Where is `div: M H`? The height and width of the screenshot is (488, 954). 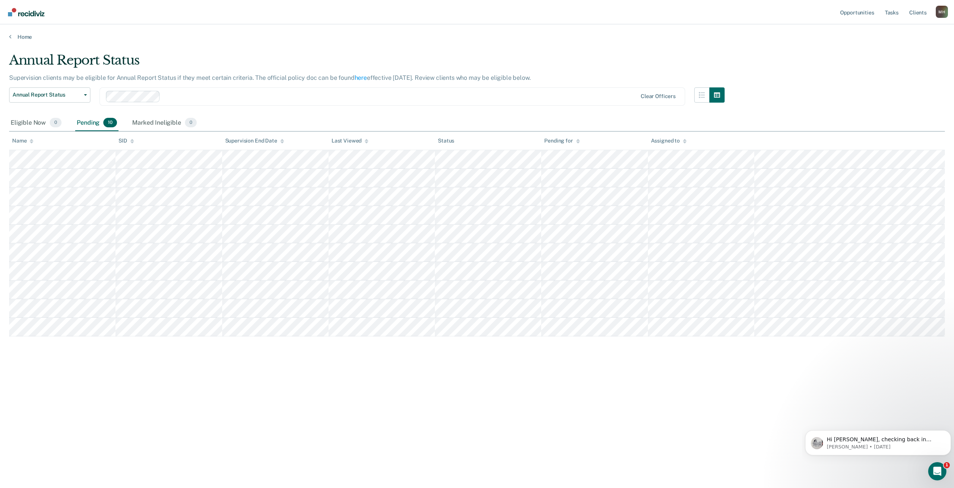 div: M H is located at coordinates (942, 12).